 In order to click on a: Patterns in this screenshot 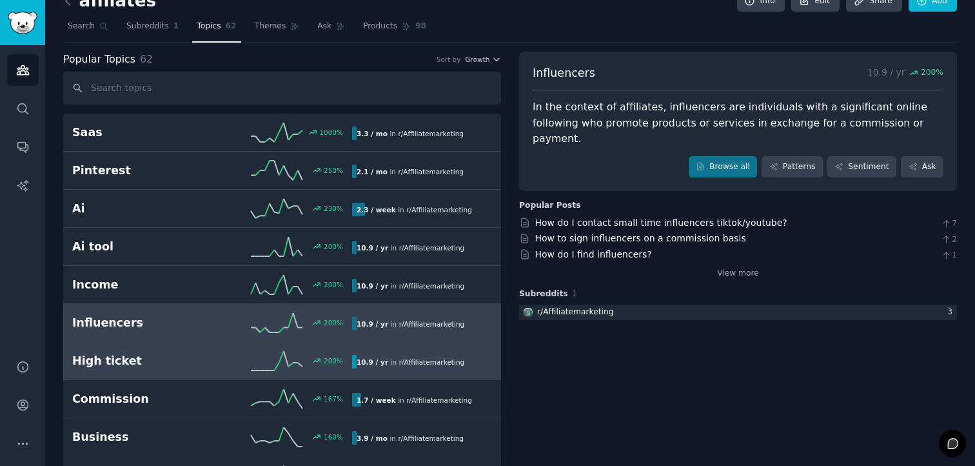, I will do `click(792, 167)`.